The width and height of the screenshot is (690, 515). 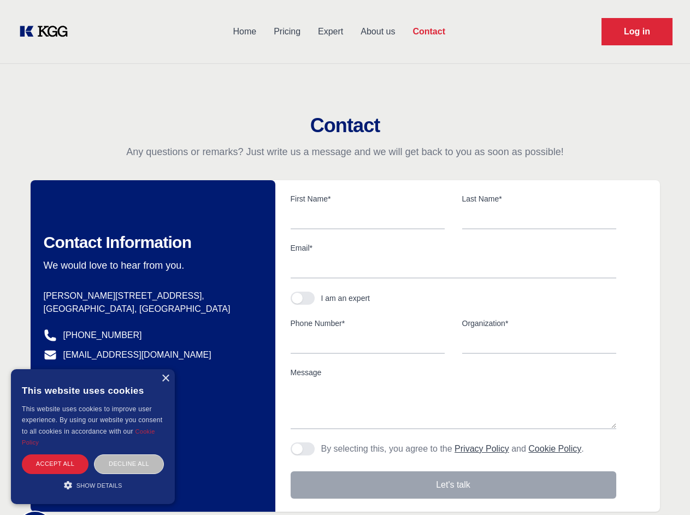 What do you see at coordinates (99, 486) in the screenshot?
I see `span: Show details` at bounding box center [99, 486].